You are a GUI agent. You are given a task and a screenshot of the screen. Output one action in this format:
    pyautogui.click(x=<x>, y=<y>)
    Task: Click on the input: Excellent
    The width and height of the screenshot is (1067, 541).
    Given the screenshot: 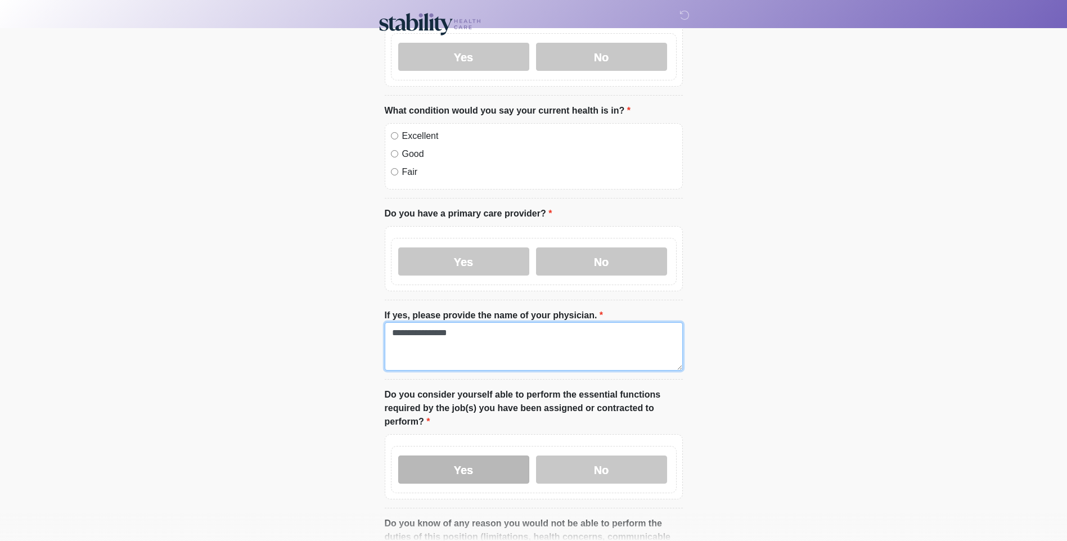 What is the action you would take?
    pyautogui.click(x=394, y=136)
    